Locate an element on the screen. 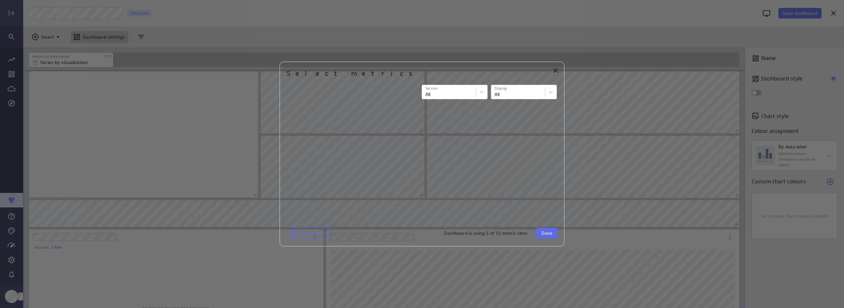 The image size is (844, 308). p: Service is located at coordinates (449, 88).